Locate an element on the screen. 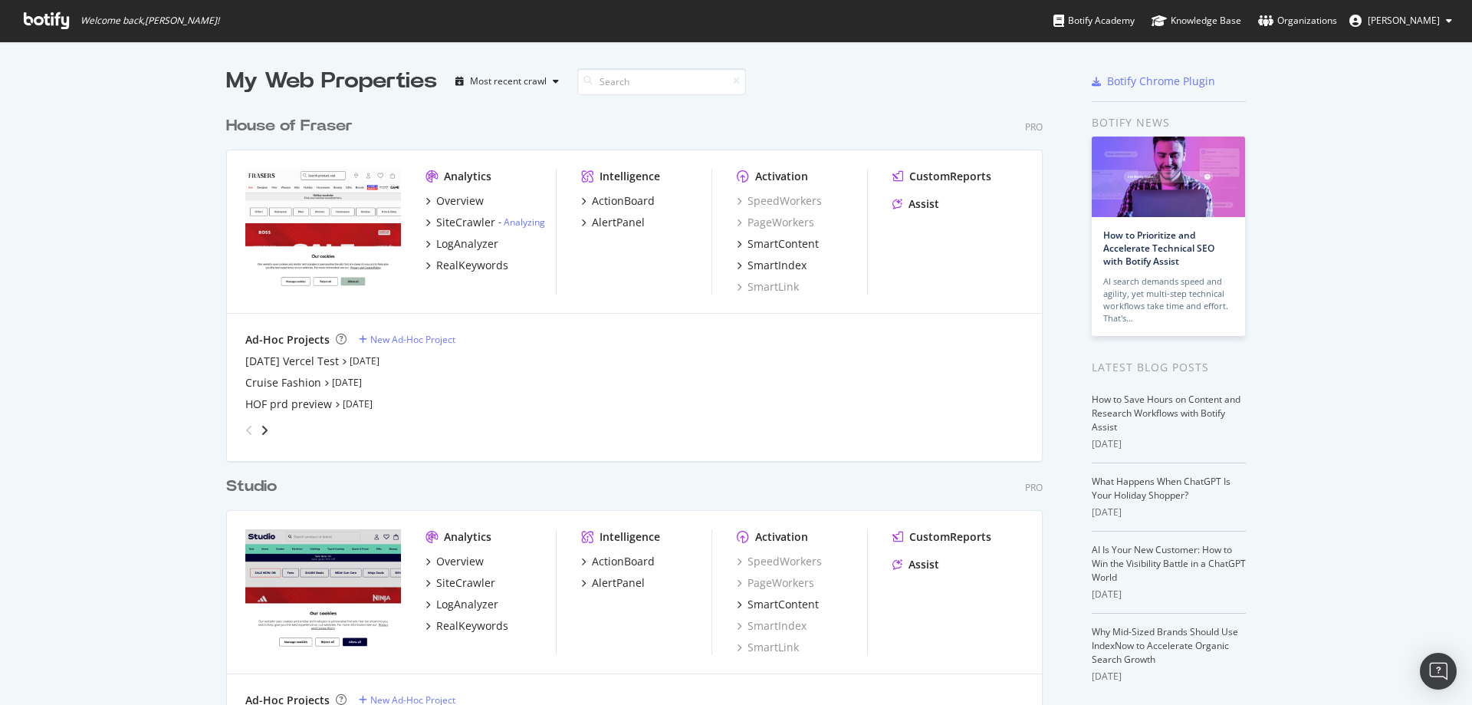 This screenshot has height=705, width=1472. div: New Ad-Hoc Project is located at coordinates (412, 339).